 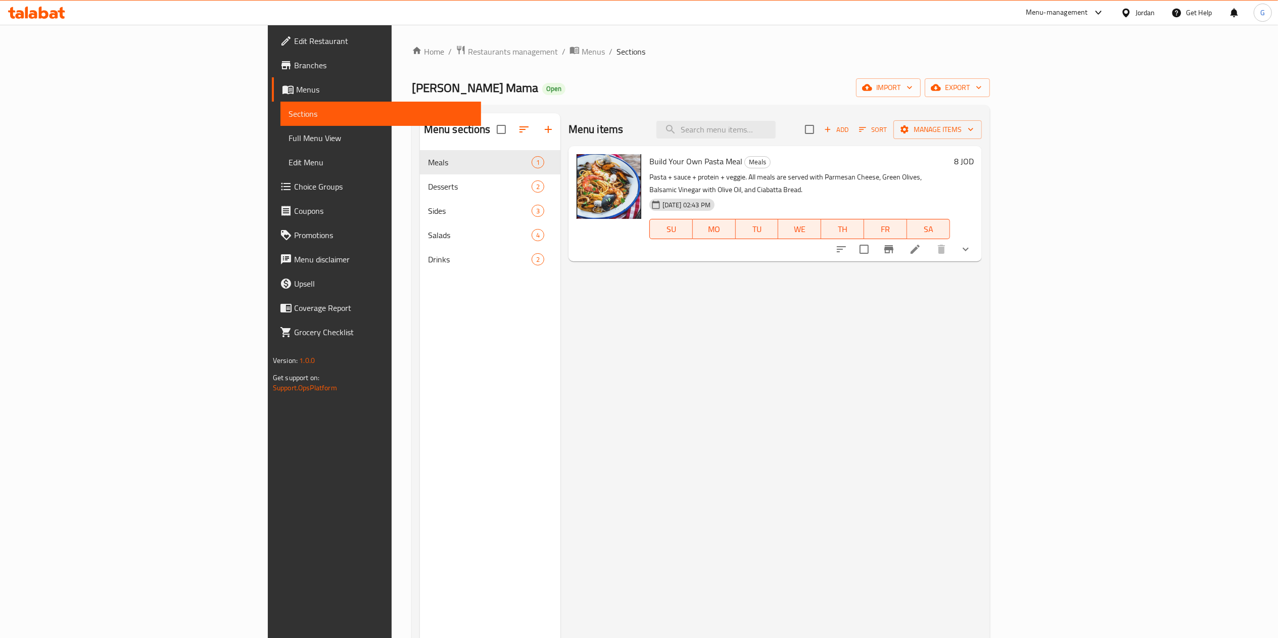 What do you see at coordinates (937, 129) in the screenshot?
I see `span: Manage items` at bounding box center [937, 129].